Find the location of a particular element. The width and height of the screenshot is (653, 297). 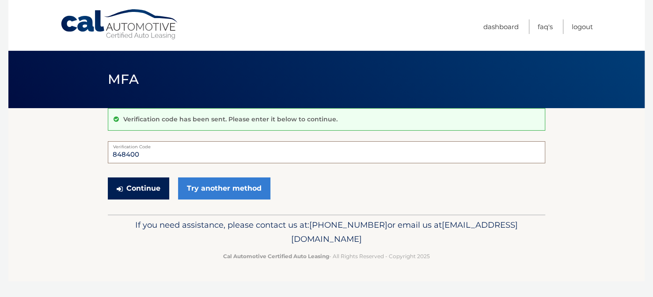

button: Continue is located at coordinates (138, 189).